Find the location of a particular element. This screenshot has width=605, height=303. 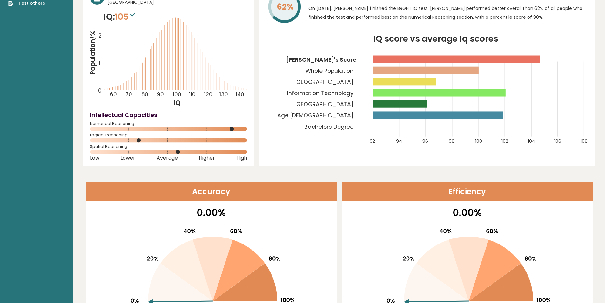

span: Low is located at coordinates (95, 158).